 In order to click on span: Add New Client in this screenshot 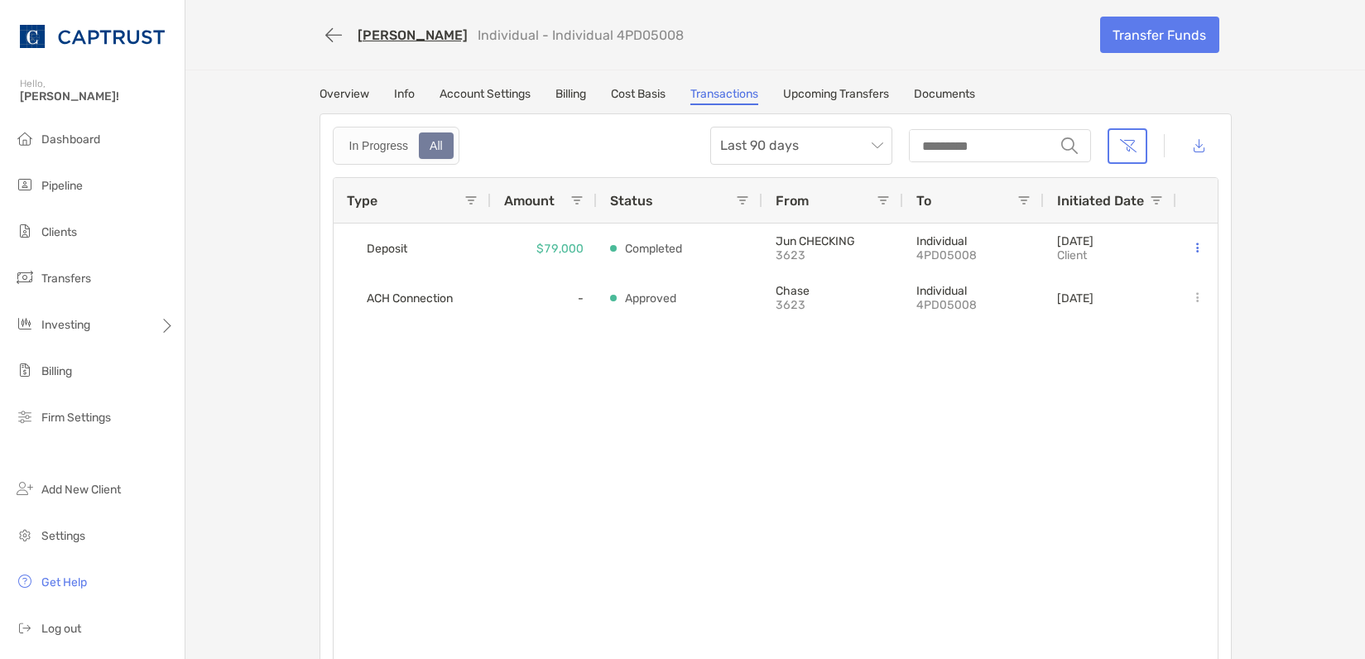, I will do `click(81, 489)`.